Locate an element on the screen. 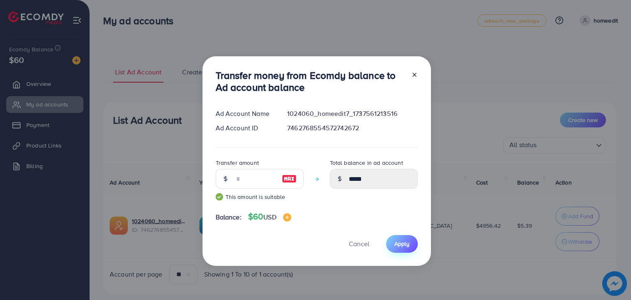  div: Ad Account ID is located at coordinates (245, 128).